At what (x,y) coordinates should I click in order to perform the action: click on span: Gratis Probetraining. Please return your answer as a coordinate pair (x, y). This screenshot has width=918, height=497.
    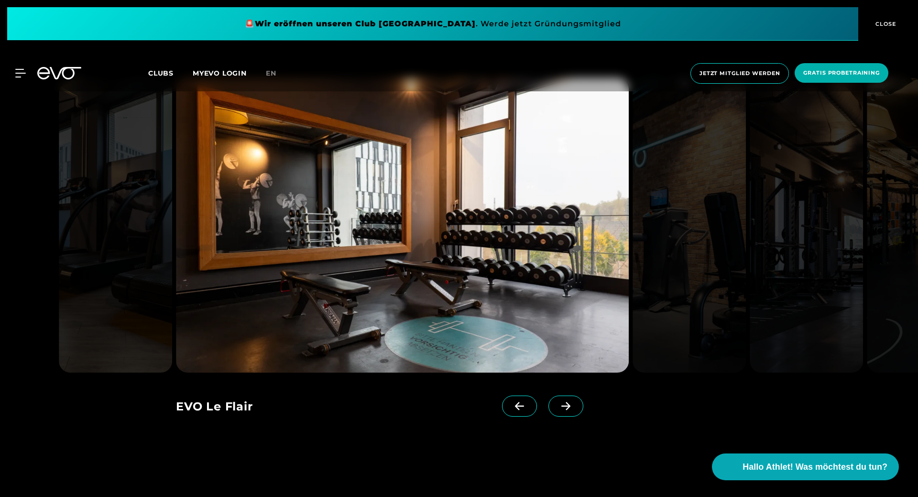
    Looking at the image, I should click on (841, 73).